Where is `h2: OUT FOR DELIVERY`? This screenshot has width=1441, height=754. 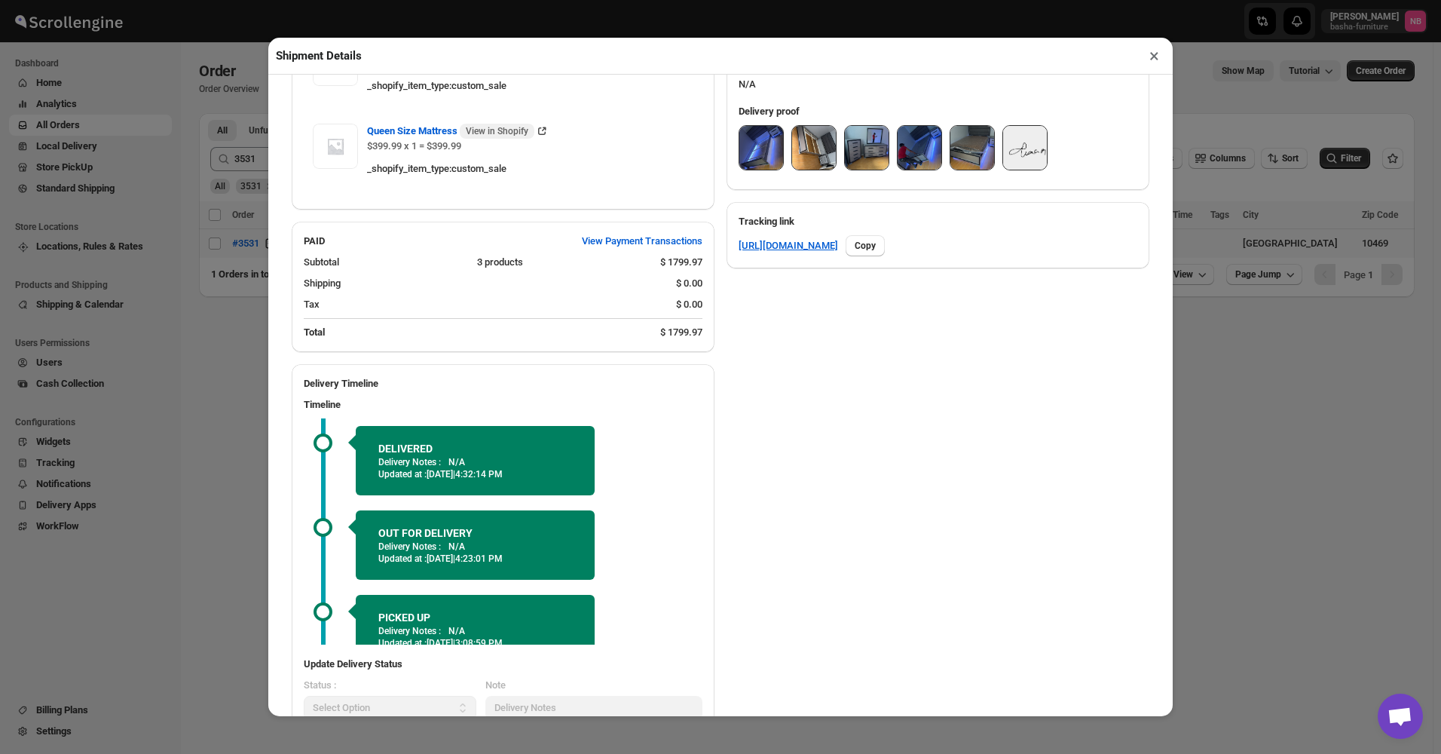 h2: OUT FOR DELIVERY is located at coordinates (475, 533).